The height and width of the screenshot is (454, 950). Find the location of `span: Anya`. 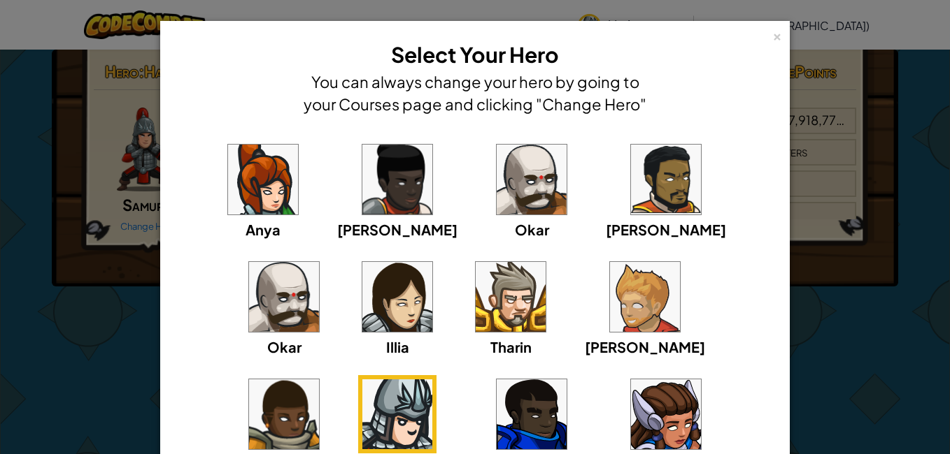

span: Anya is located at coordinates (263, 229).